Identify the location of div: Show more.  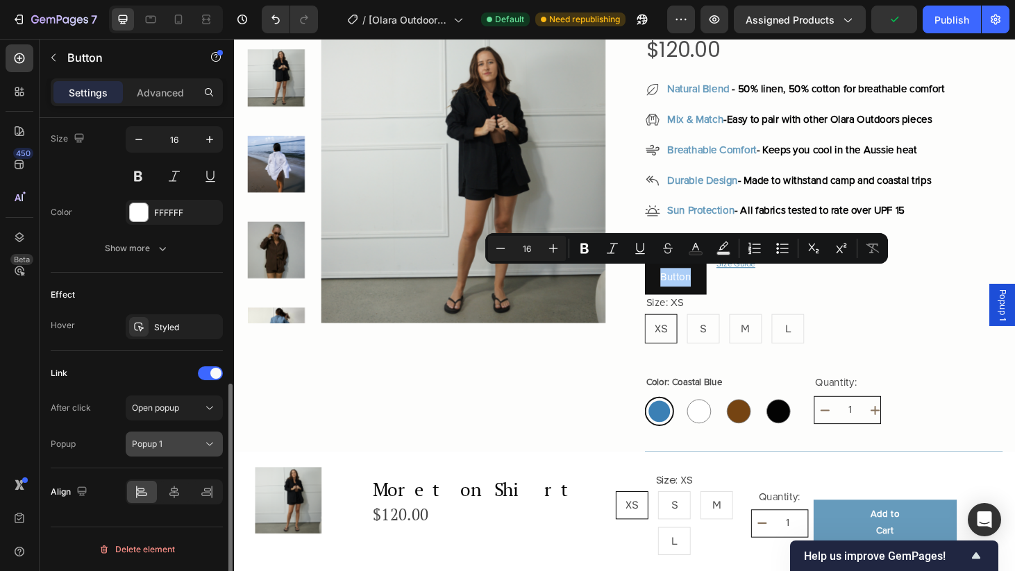
(137, 249).